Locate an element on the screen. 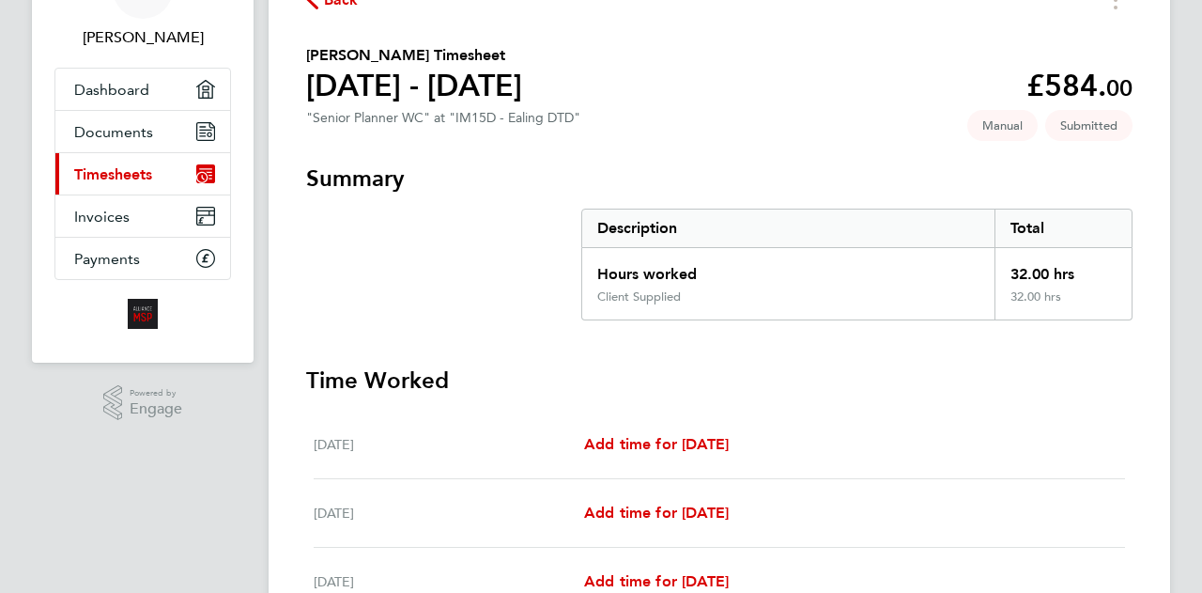  a: Go to home page is located at coordinates (143, 314).